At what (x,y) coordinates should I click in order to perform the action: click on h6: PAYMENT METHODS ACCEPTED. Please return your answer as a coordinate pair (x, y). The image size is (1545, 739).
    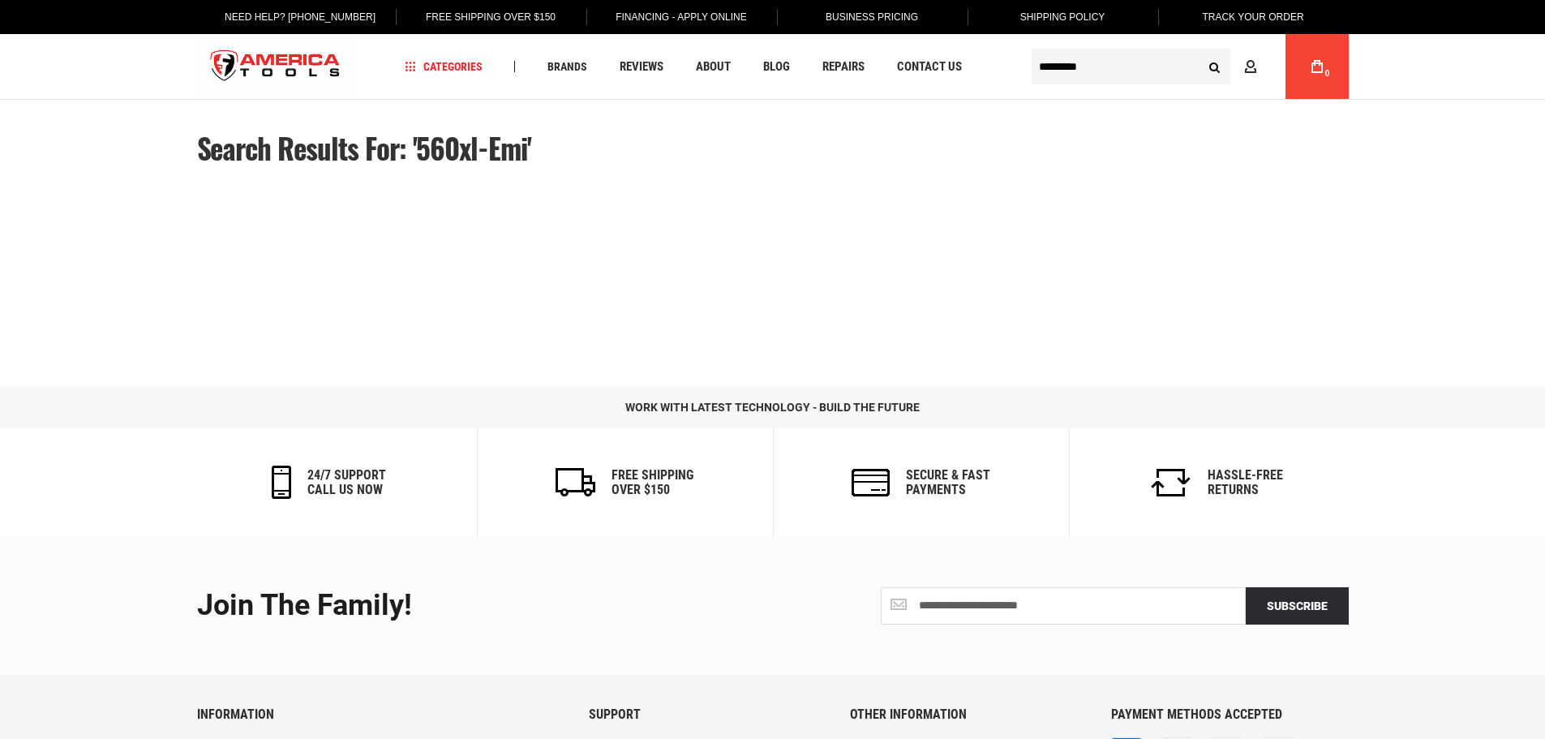
    Looking at the image, I should click on (1230, 715).